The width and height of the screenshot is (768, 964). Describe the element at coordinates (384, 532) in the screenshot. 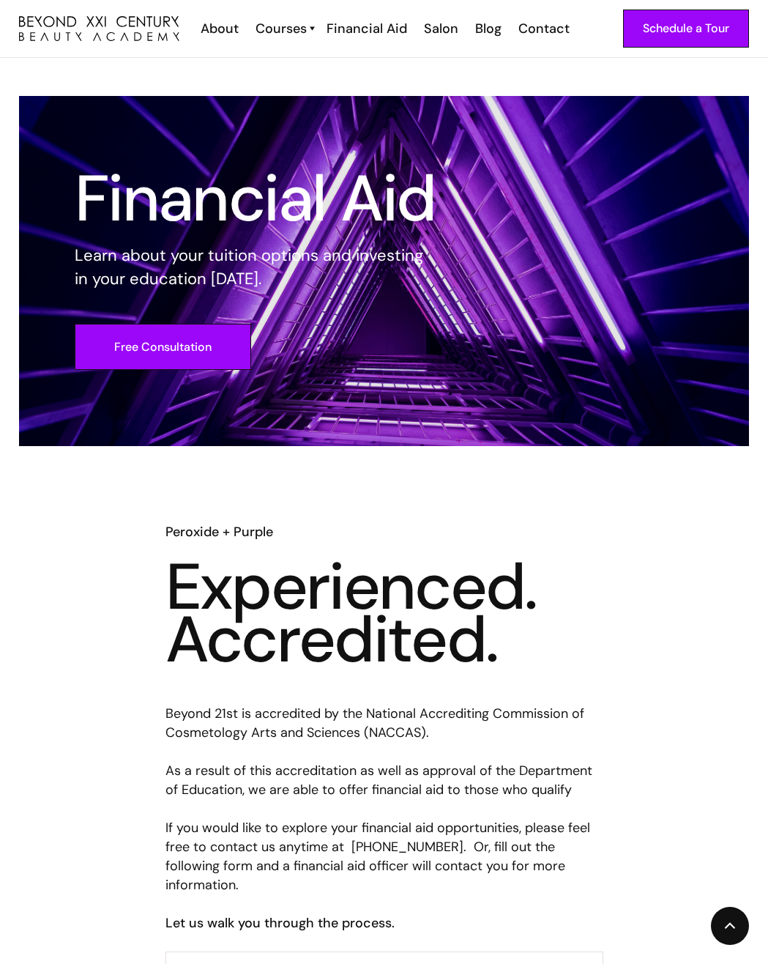

I see `h6: Peroxide + Purple` at that location.